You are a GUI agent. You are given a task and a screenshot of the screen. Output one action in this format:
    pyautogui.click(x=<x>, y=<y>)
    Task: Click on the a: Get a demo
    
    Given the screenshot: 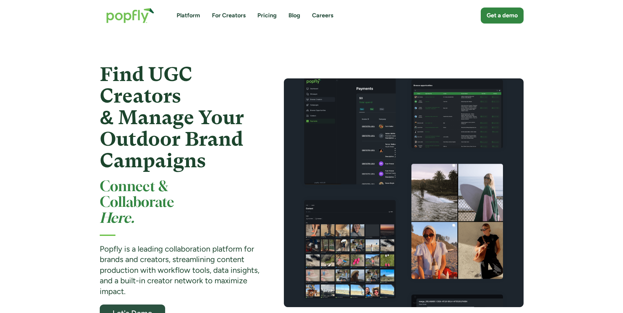 What is the action you would take?
    pyautogui.click(x=502, y=15)
    